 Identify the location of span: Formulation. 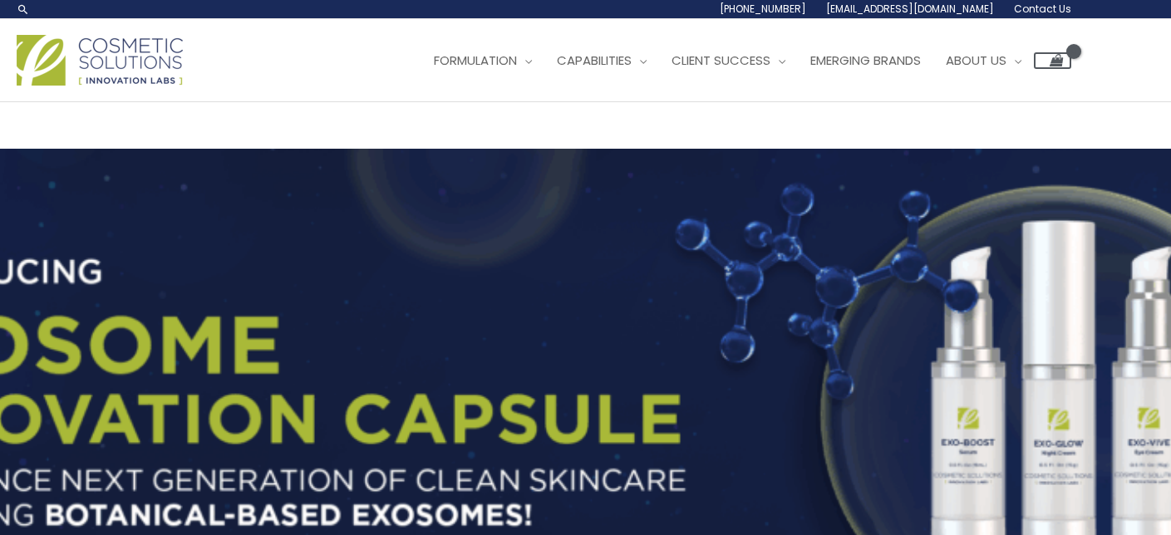
(475, 60).